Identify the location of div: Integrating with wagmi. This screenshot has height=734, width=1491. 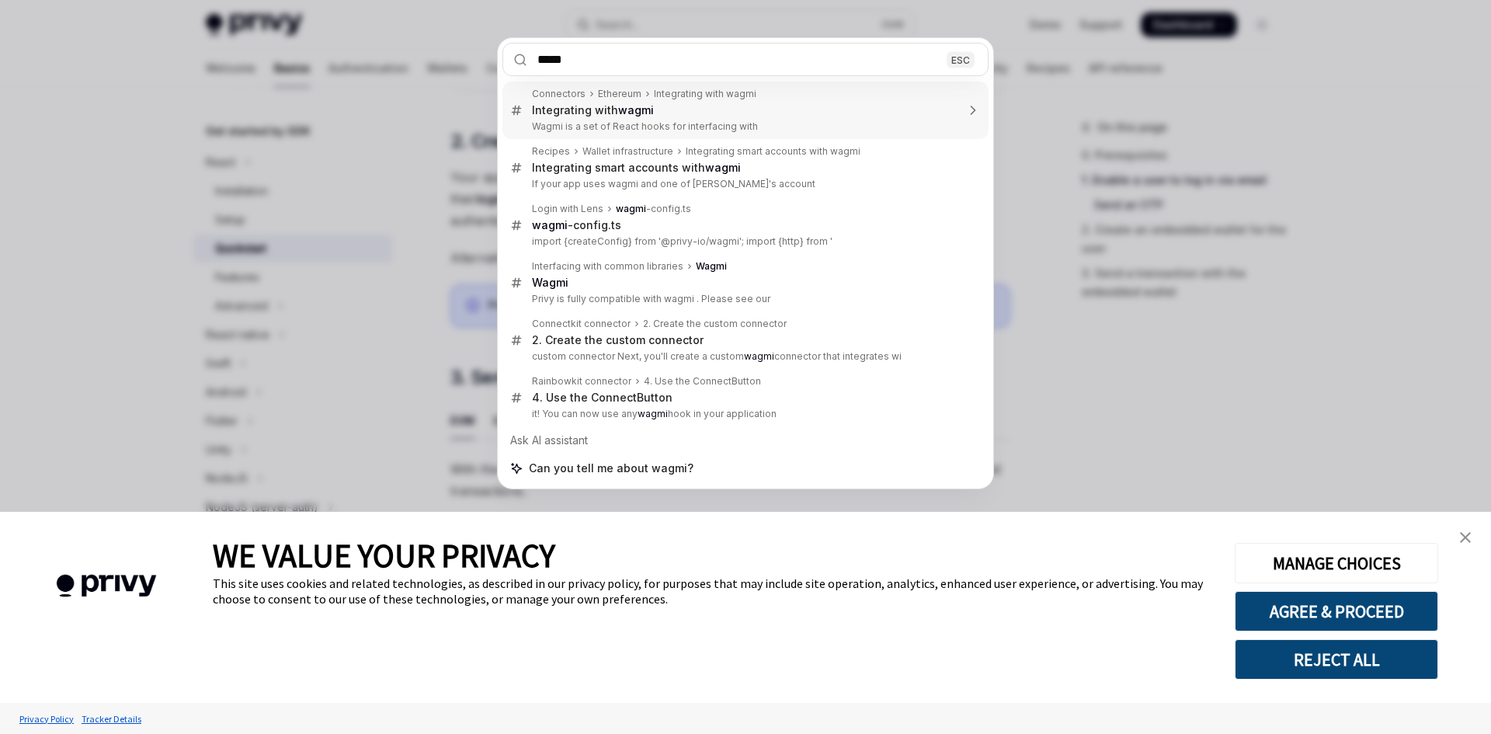
(705, 94).